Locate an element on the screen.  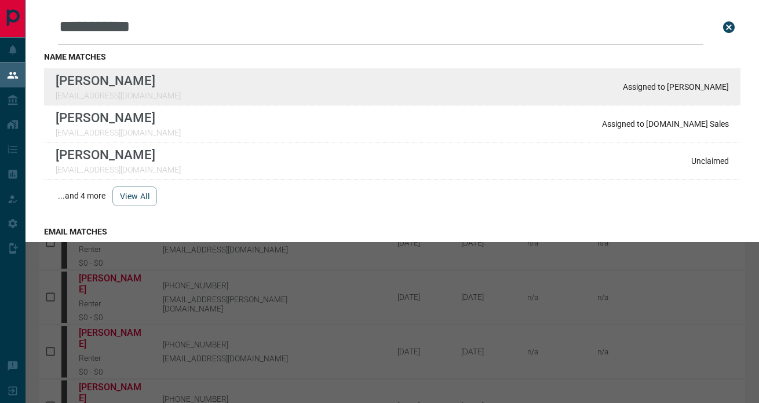
h3: email matches is located at coordinates (392, 232).